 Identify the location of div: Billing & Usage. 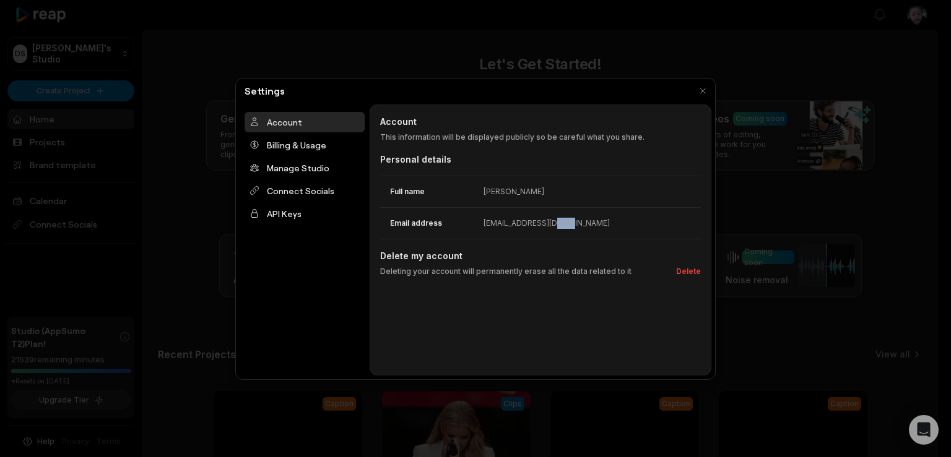
(305, 145).